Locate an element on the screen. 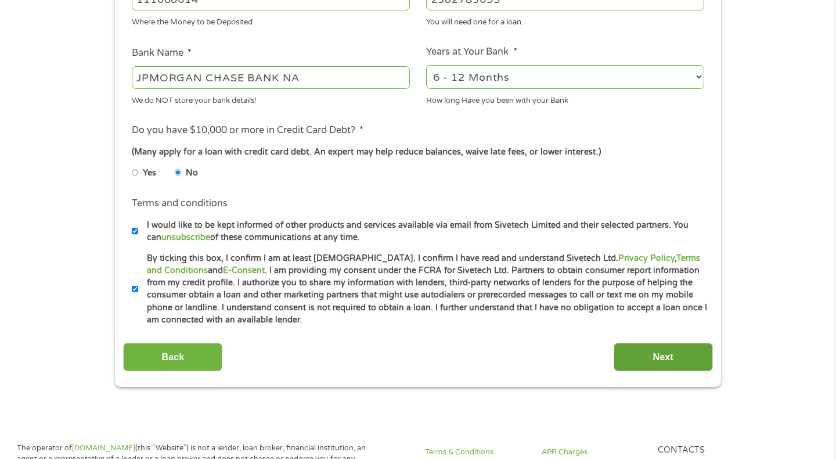 This screenshot has height=459, width=836. div: Where the Money to be Deposited is located at coordinates (271, 20).